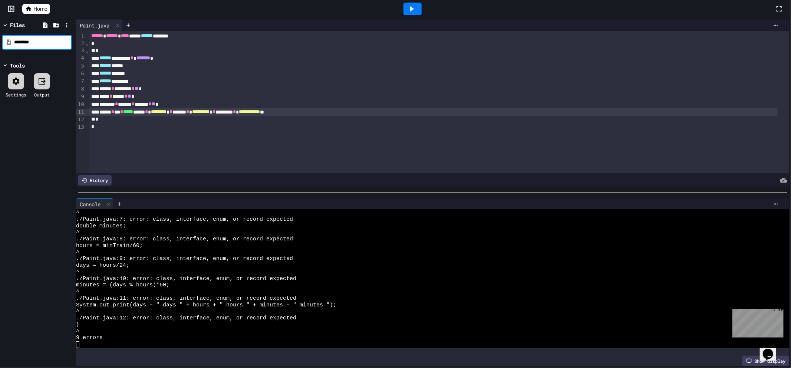  I want to click on div: 7, so click(80, 81).